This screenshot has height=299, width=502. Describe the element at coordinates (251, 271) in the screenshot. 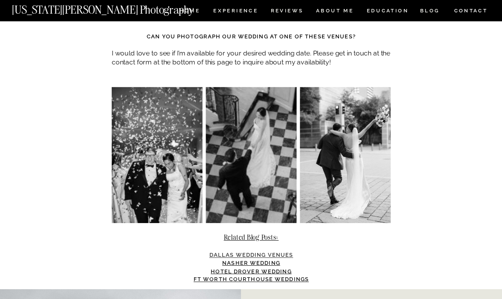

I see `a: Hotel Drover Wedding` at that location.